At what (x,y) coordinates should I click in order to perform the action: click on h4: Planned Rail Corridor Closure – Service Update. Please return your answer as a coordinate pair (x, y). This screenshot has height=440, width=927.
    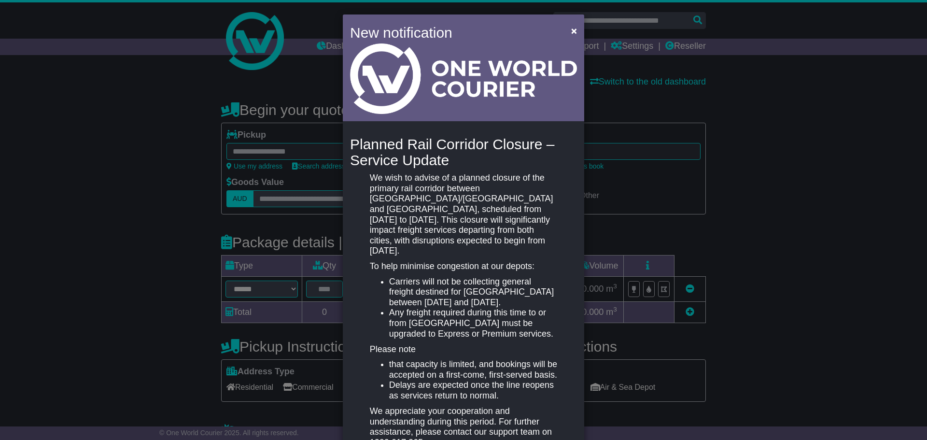
    Looking at the image, I should click on (463, 152).